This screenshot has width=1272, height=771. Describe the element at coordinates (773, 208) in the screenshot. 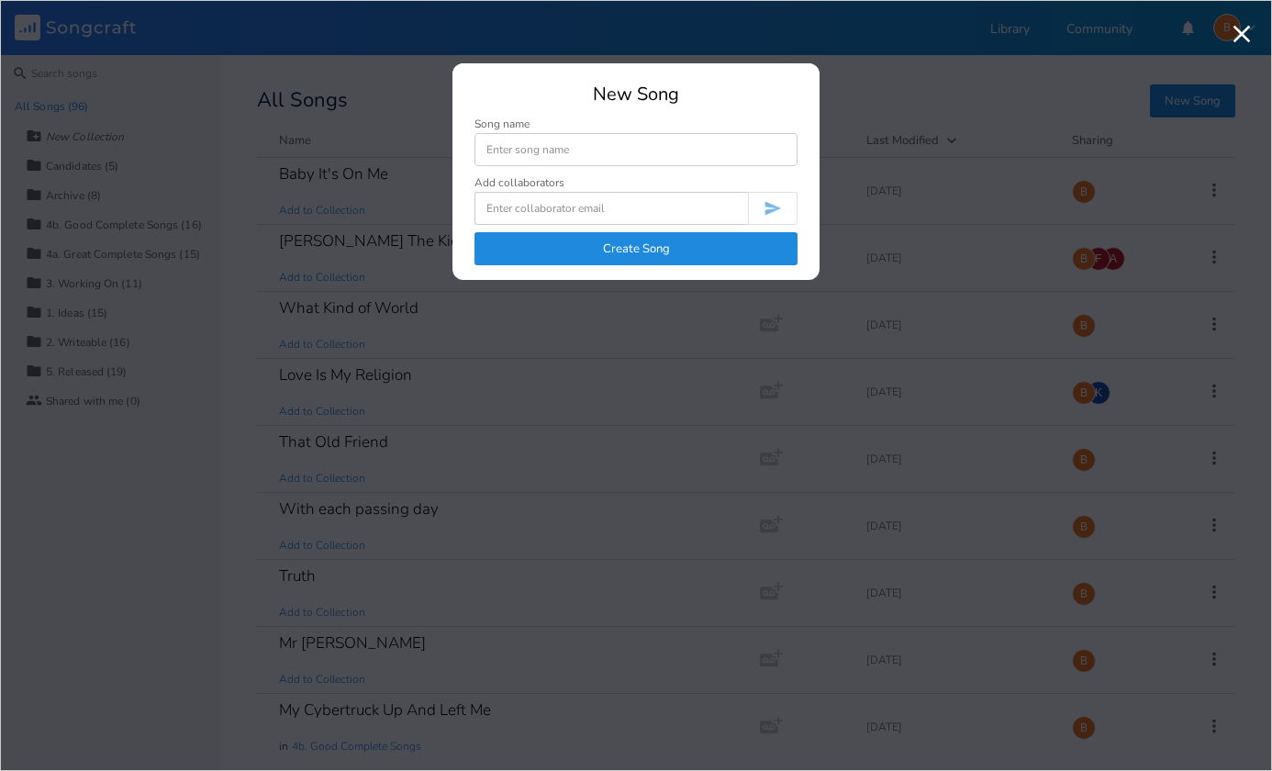

I see `button: Invite` at that location.